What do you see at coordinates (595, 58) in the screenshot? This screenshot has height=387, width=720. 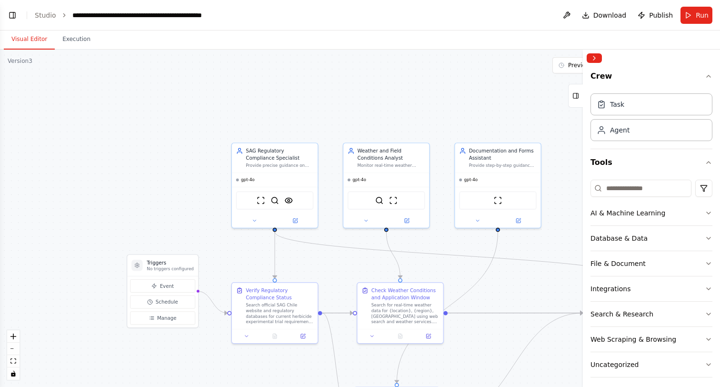 I see `button: Collapse right sidebar` at bounding box center [595, 58].